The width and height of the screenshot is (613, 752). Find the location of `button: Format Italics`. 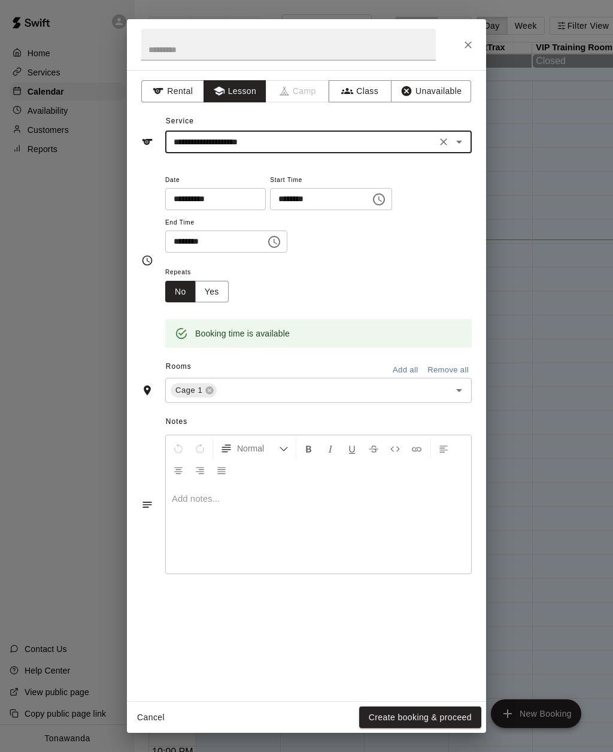

button: Format Italics is located at coordinates (330, 448).